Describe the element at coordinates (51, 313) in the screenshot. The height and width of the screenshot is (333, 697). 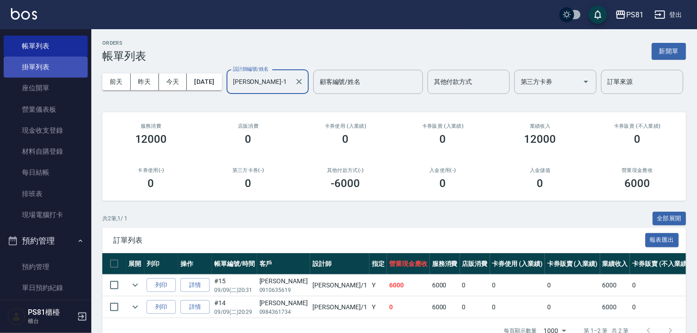
I see `h5: PS81櫃檯` at that location.